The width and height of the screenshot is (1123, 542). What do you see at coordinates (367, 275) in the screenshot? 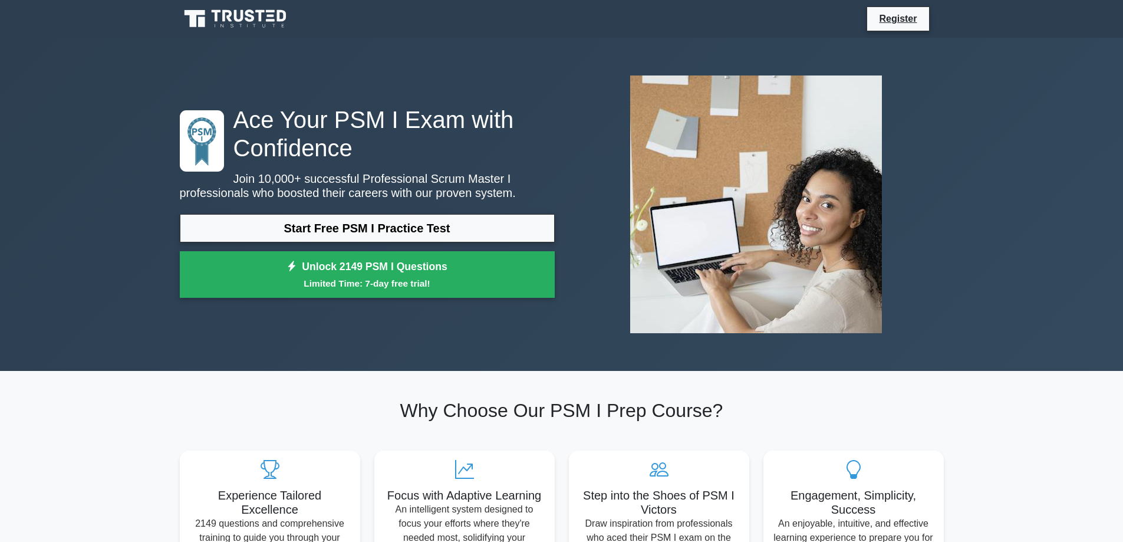
I see `a: Unlock 2149 PSM I QuestionsLimited Time: 7-day free trial!` at bounding box center [367, 275].